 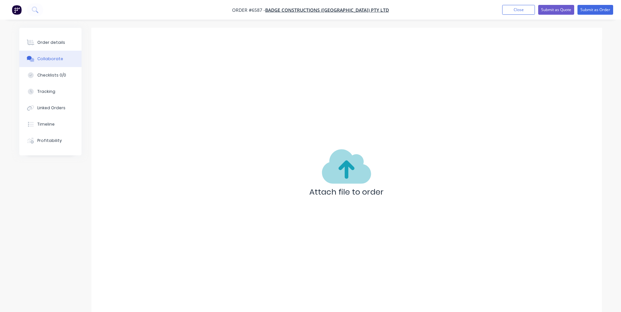 I want to click on p: Attach file to order, so click(x=346, y=192).